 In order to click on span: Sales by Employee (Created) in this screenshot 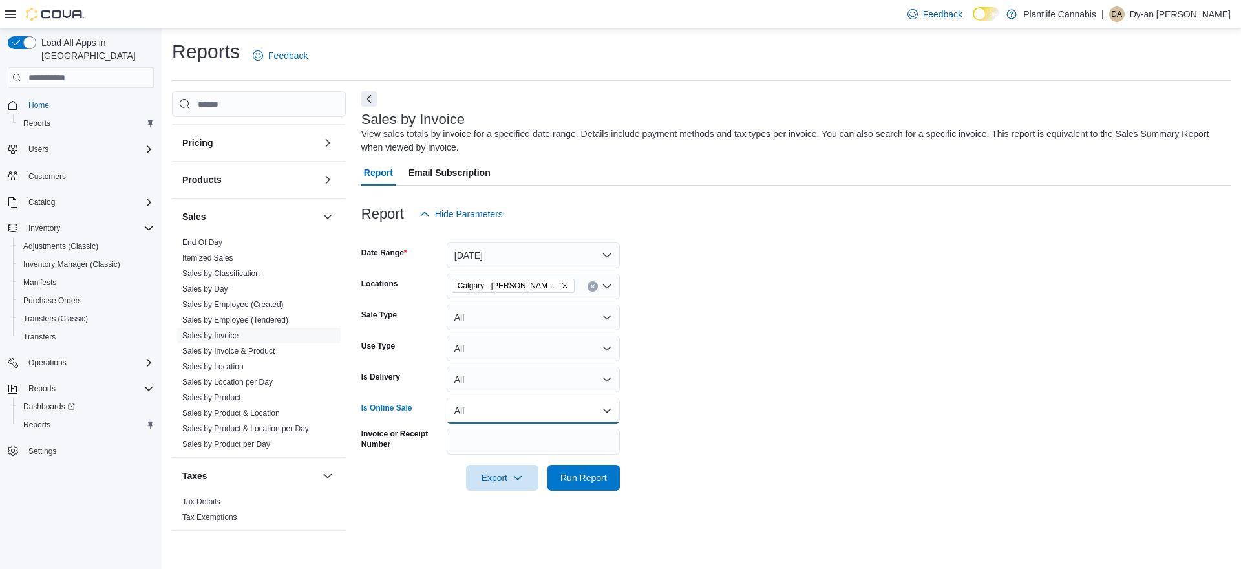, I will do `click(233, 304)`.